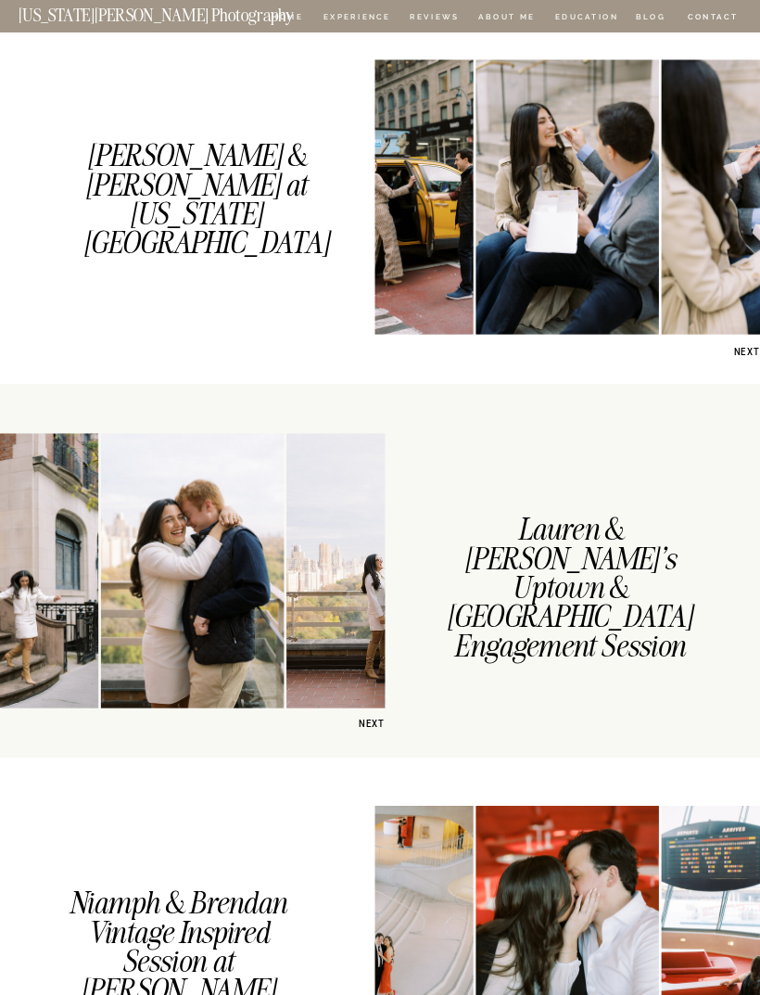 This screenshot has height=995, width=760. What do you see at coordinates (587, 19) in the screenshot?
I see `nav: EDUCATION` at bounding box center [587, 19].